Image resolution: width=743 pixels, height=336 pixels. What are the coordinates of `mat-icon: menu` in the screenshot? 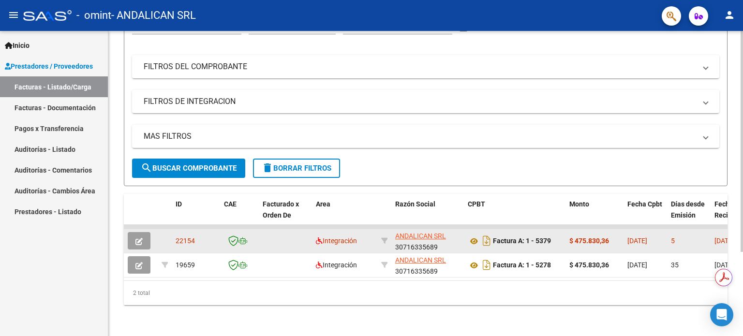 It's located at (14, 15).